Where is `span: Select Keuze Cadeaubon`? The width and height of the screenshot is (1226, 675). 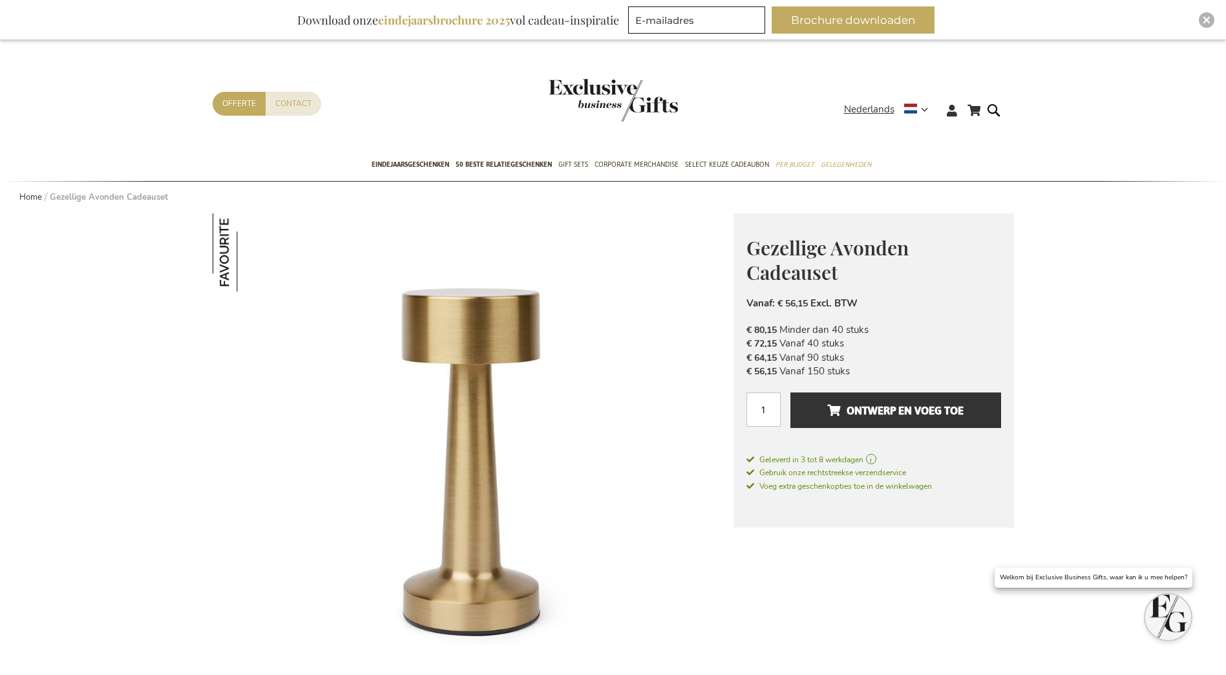
span: Select Keuze Cadeaubon is located at coordinates (727, 164).